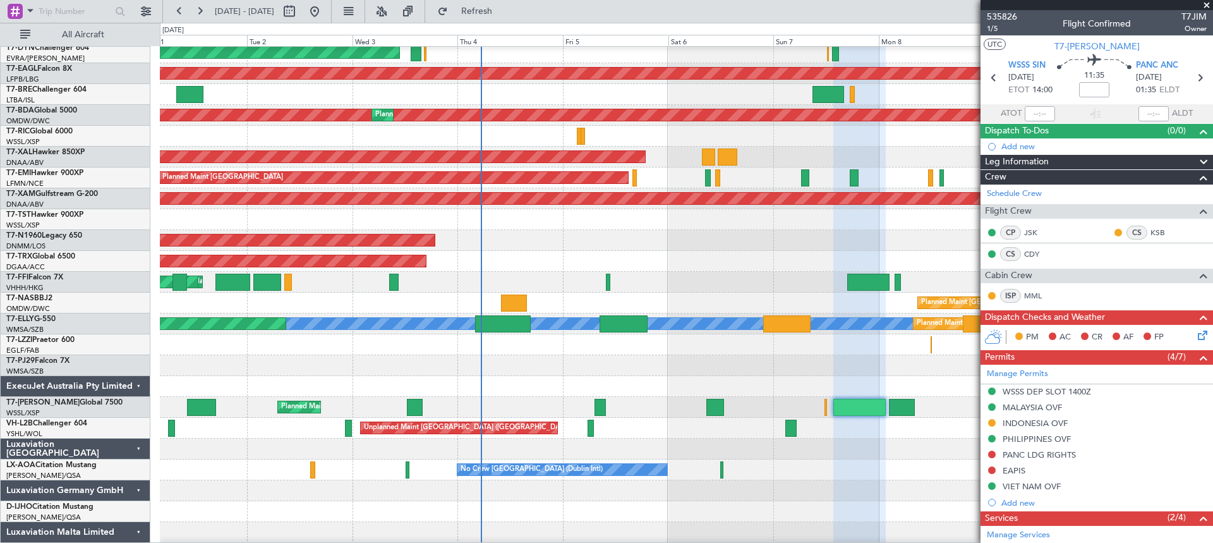  I want to click on div: Tue 2, so click(300, 40).